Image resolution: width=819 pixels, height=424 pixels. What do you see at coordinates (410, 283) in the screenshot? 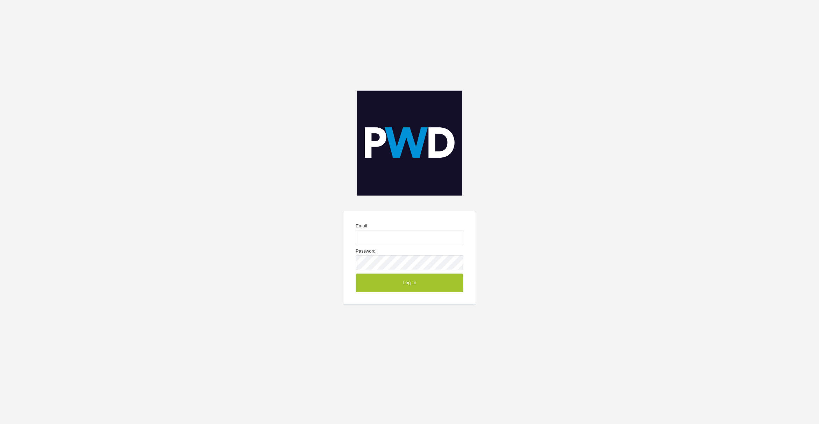
I see `button: Log In` at bounding box center [410, 283].